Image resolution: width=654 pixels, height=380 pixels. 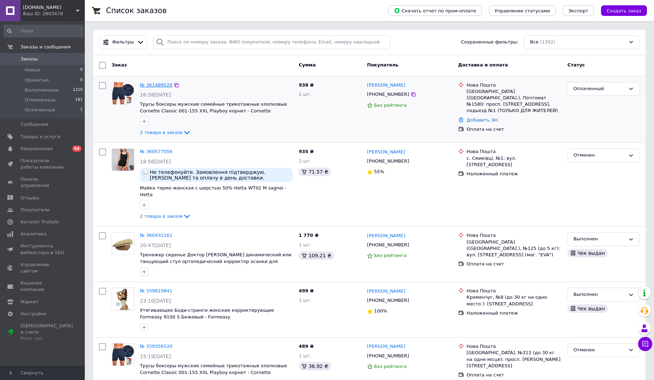 I want to click on span: 935 ₴, so click(x=306, y=151).